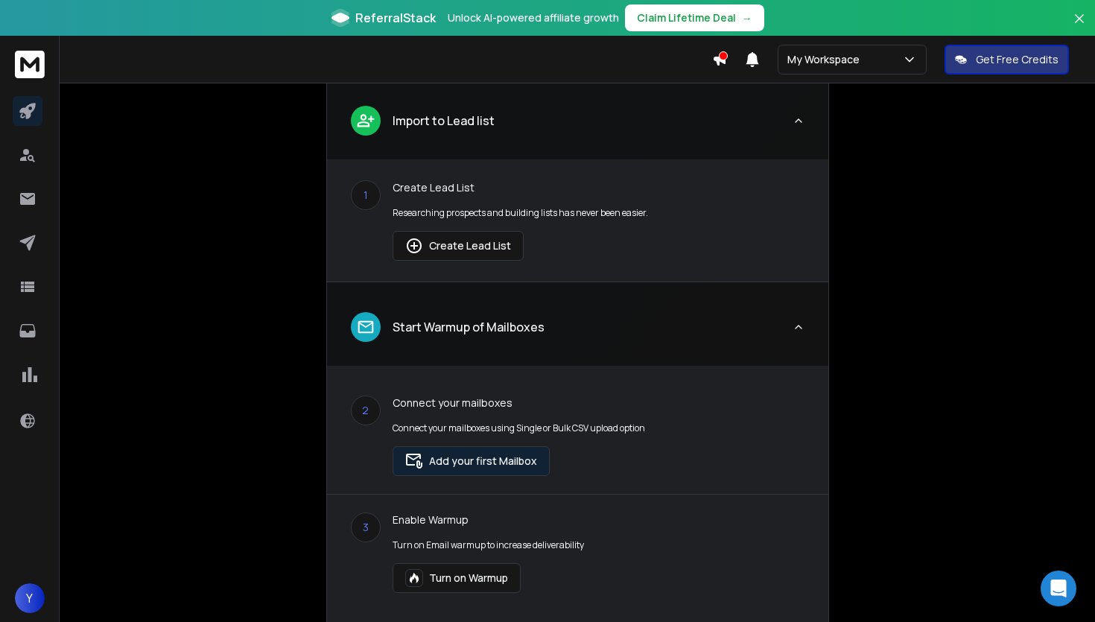  What do you see at coordinates (826, 60) in the screenshot?
I see `p: My Workspace` at bounding box center [826, 60].